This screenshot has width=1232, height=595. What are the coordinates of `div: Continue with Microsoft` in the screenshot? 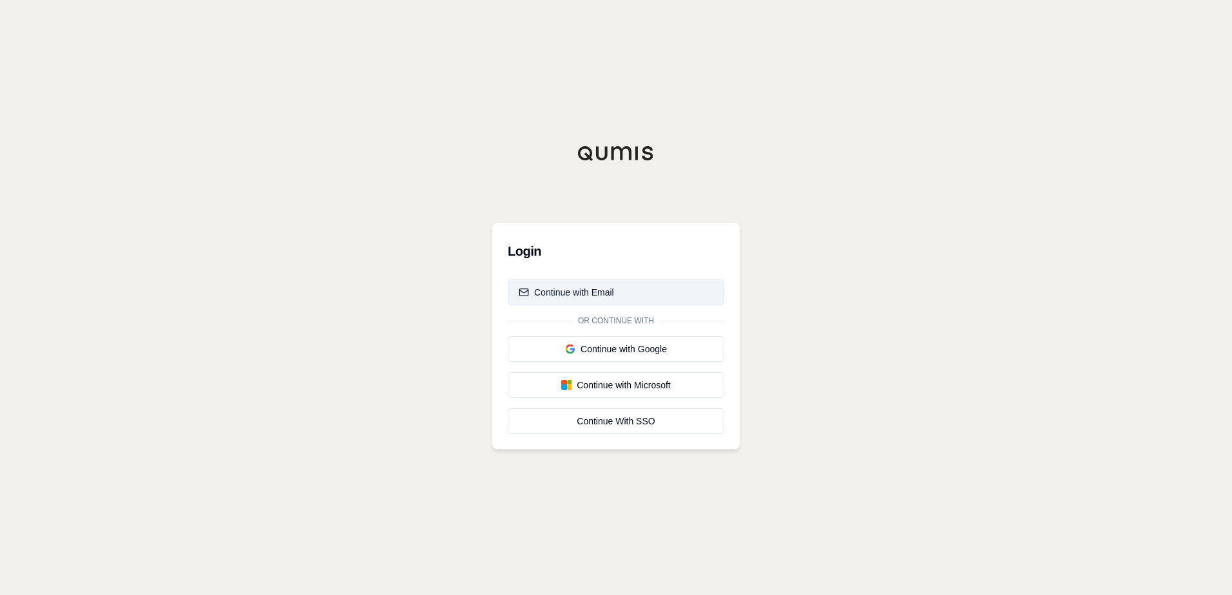 It's located at (616, 385).